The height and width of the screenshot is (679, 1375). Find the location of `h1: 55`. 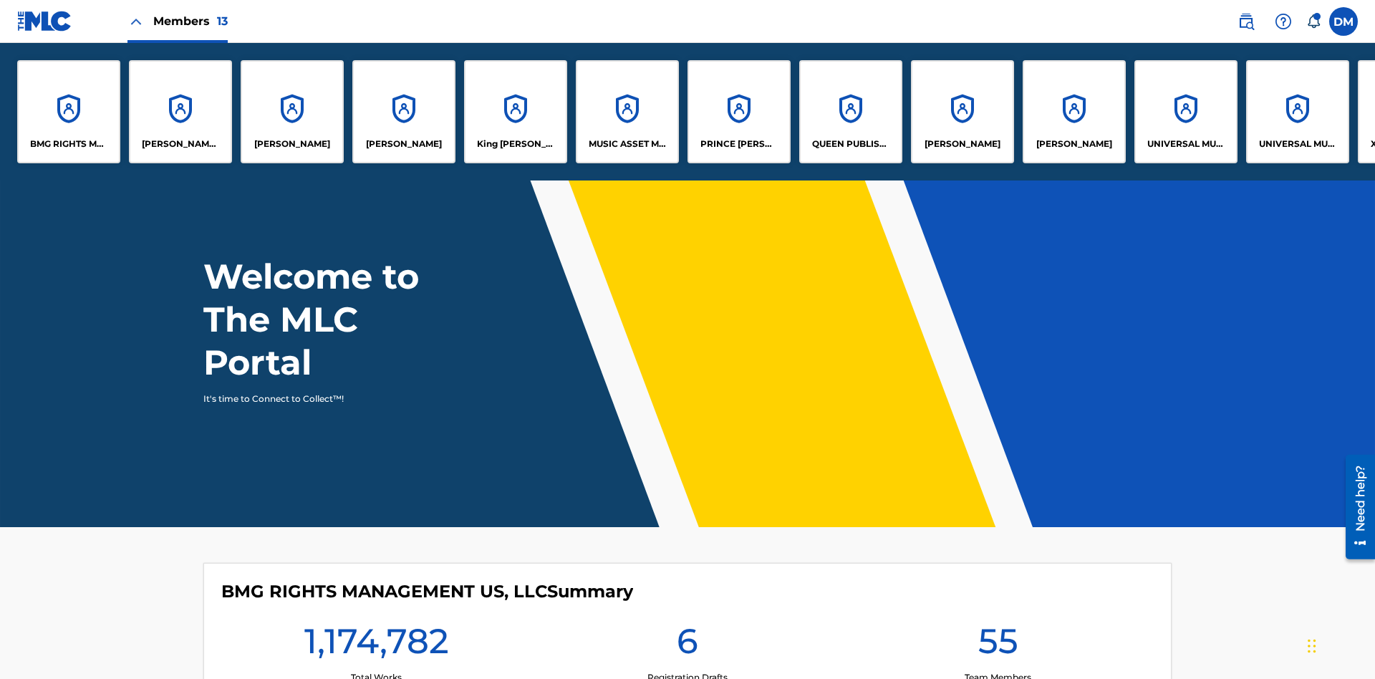

h1: 55 is located at coordinates (999, 645).